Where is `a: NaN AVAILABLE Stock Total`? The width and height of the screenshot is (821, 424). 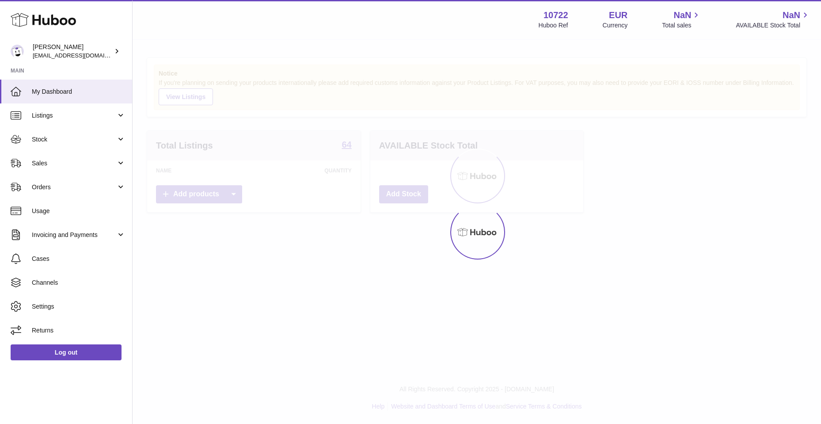 a: NaN AVAILABLE Stock Total is located at coordinates (773, 19).